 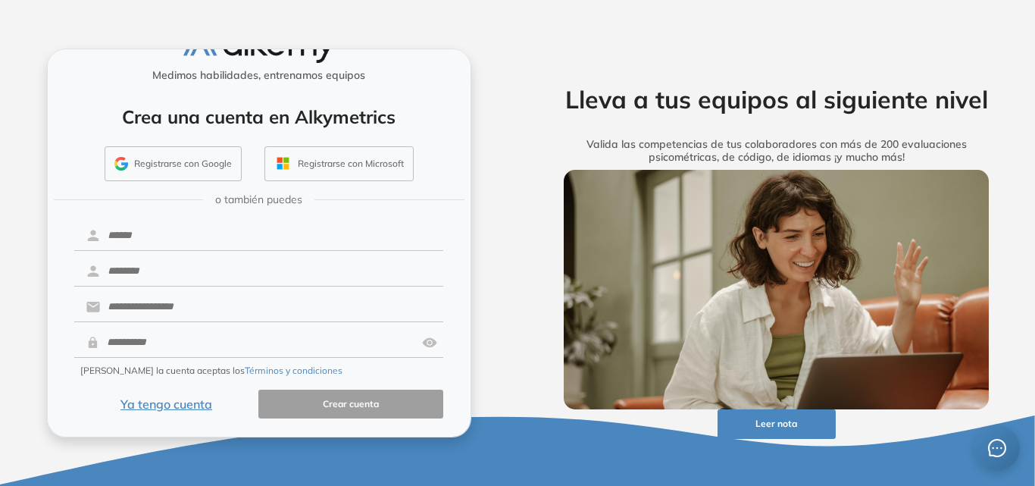 What do you see at coordinates (293, 371) in the screenshot?
I see `button: Términos y condiciones` at bounding box center [293, 371].